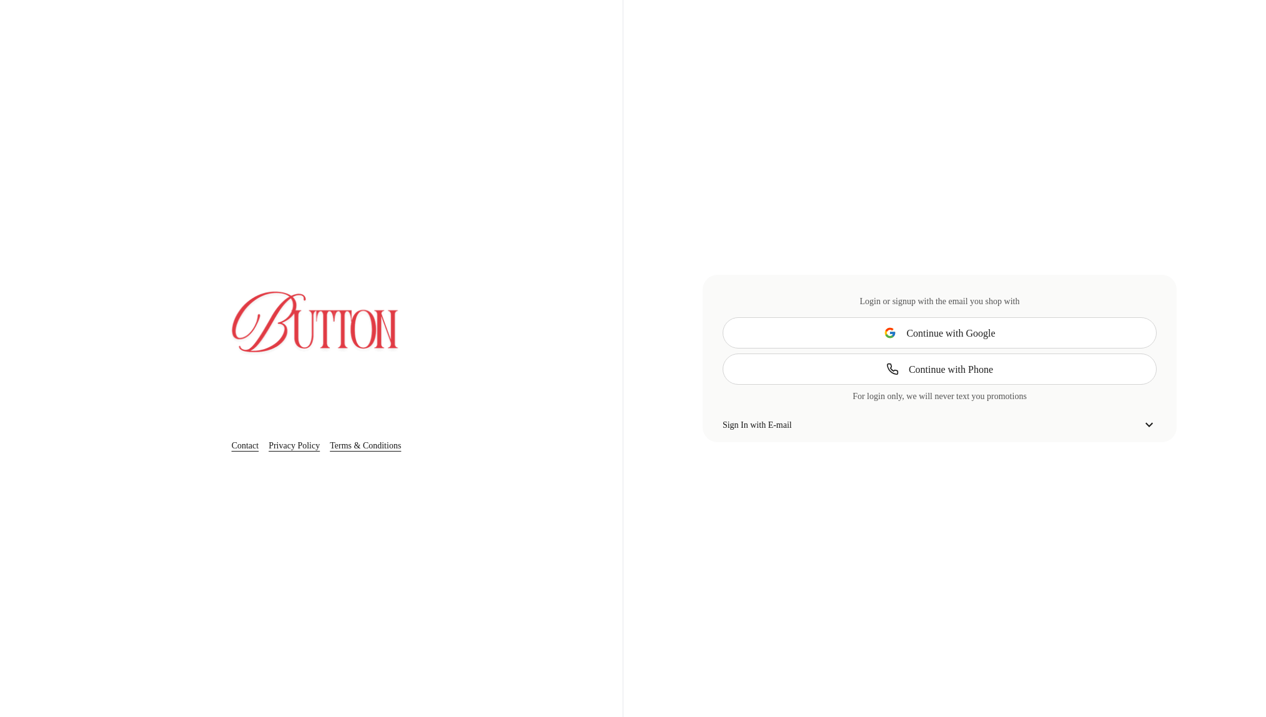  What do you see at coordinates (763, 425) in the screenshot?
I see `span: Sign In with E-mail` at bounding box center [763, 425].